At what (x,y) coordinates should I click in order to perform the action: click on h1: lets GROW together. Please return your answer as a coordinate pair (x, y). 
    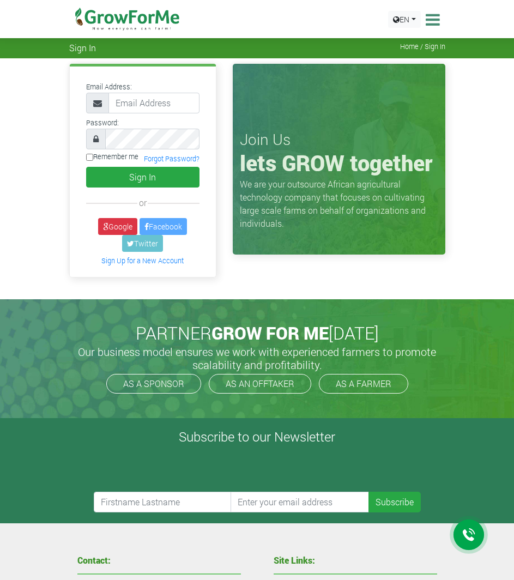
    Looking at the image, I should click on (339, 163).